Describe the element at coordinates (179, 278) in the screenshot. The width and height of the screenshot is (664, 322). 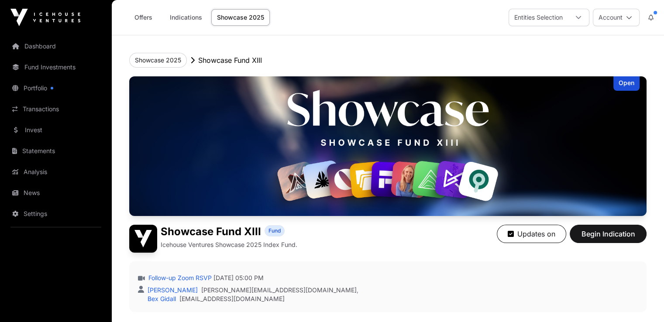
I see `a: Follow-up Zoom RSVP` at that location.